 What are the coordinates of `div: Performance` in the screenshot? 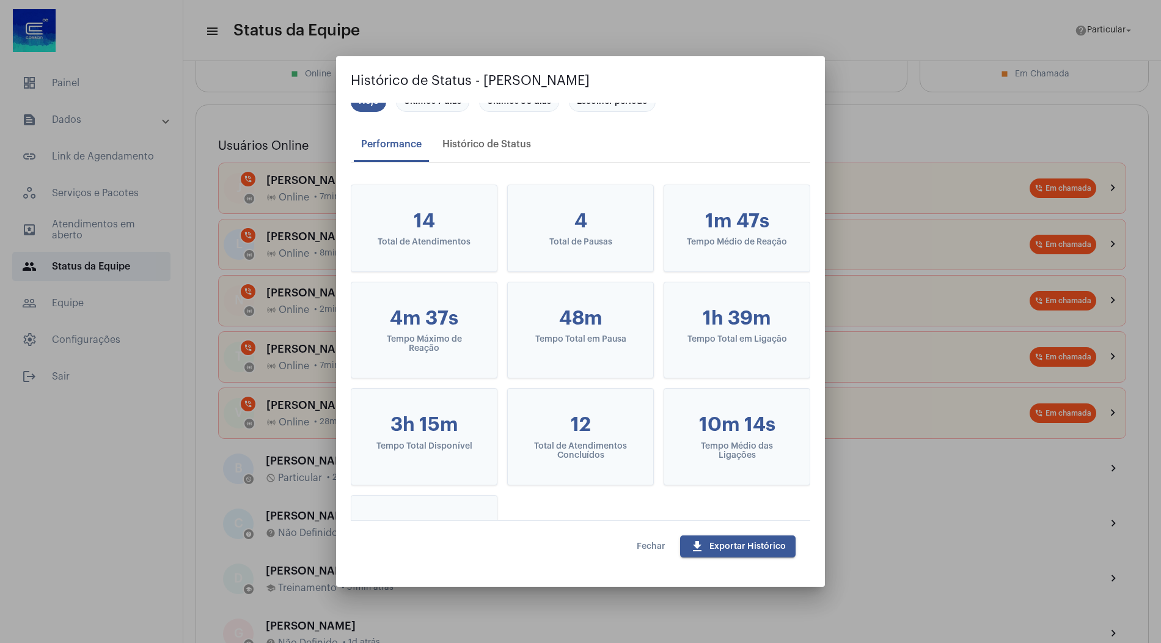 It's located at (391, 144).